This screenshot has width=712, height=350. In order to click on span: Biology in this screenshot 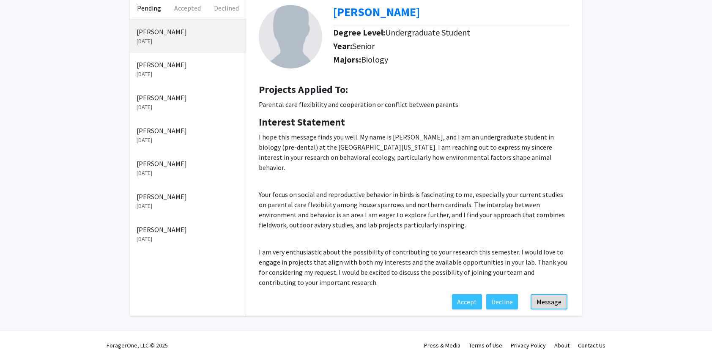, I will do `click(375, 59)`.